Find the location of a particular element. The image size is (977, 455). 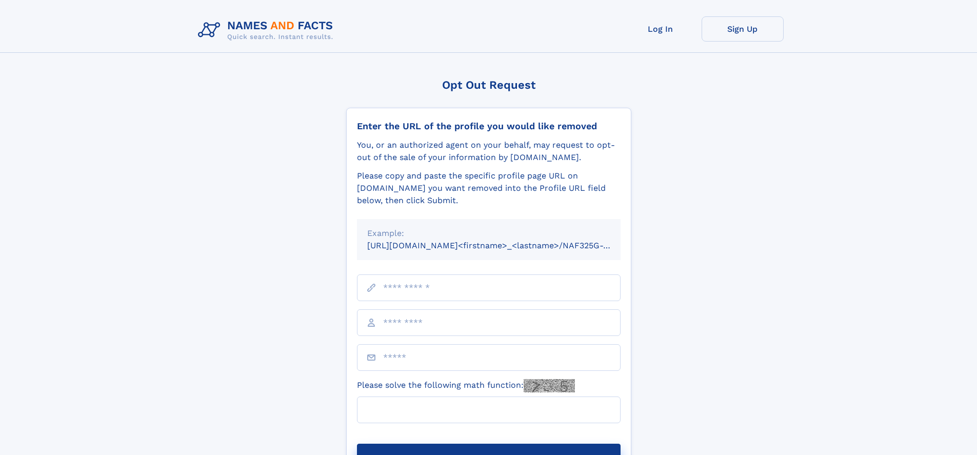

label: Please solve the following math function: is located at coordinates (466, 386).